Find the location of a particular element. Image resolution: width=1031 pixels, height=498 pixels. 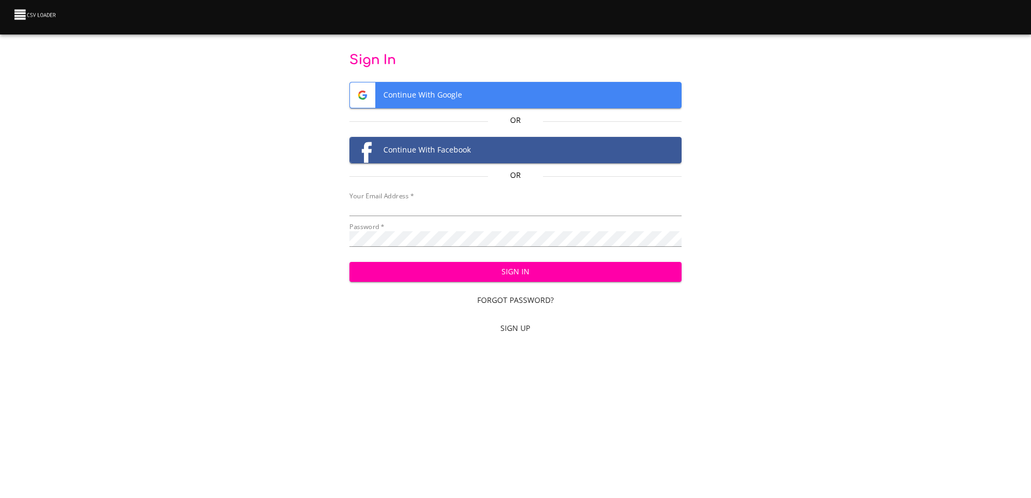

img: Facebook logo is located at coordinates (362, 150).